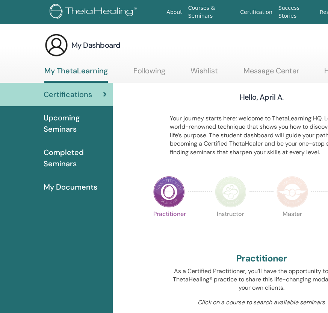 Image resolution: width=328 pixels, height=313 pixels. I want to click on span: Completed Seminars, so click(75, 158).